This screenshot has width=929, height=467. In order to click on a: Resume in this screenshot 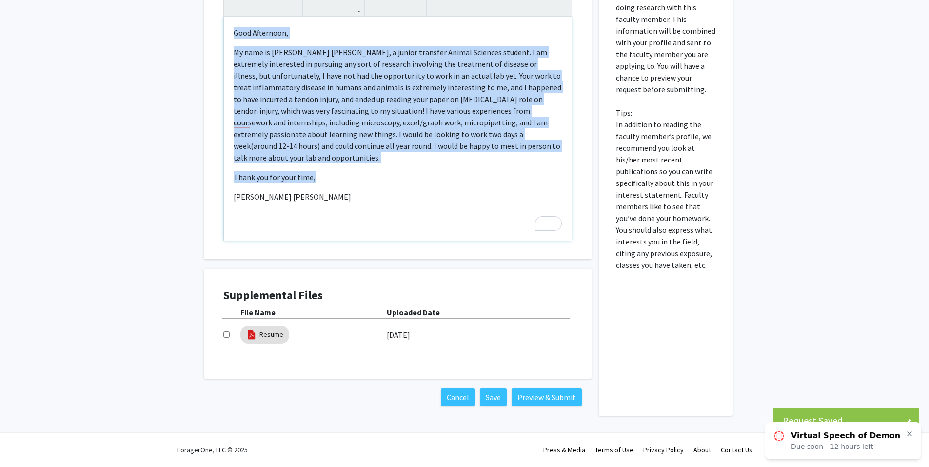, I will do `click(271, 334)`.